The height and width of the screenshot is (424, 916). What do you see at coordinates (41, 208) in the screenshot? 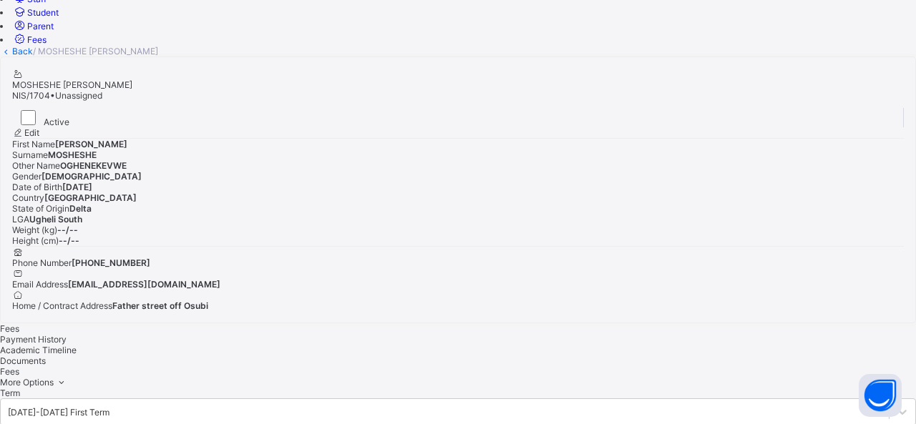
I see `span: State of Origin` at bounding box center [41, 208].